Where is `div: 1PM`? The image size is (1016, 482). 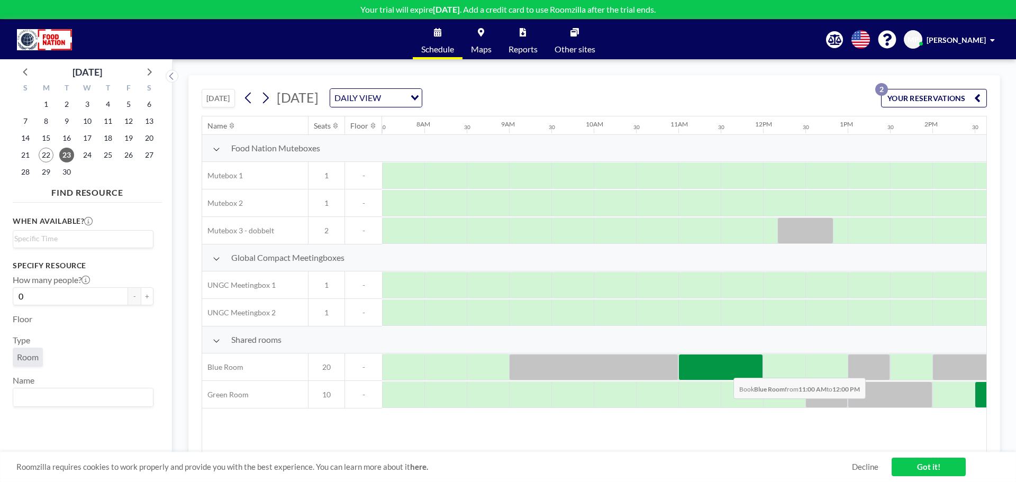 div: 1PM is located at coordinates (846, 124).